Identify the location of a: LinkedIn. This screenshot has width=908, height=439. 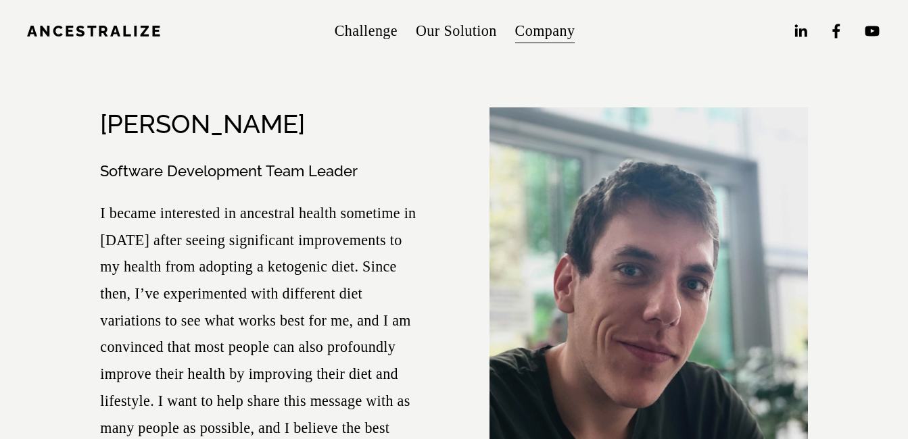
(800, 31).